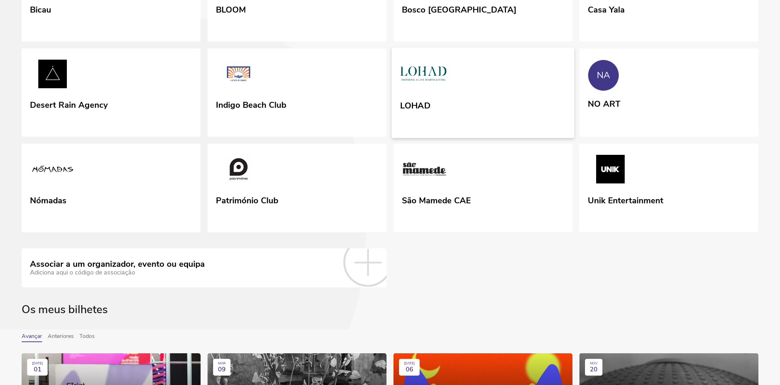 The width and height of the screenshot is (780, 385). What do you see at coordinates (222, 363) in the screenshot?
I see `div: MAR` at bounding box center [222, 363].